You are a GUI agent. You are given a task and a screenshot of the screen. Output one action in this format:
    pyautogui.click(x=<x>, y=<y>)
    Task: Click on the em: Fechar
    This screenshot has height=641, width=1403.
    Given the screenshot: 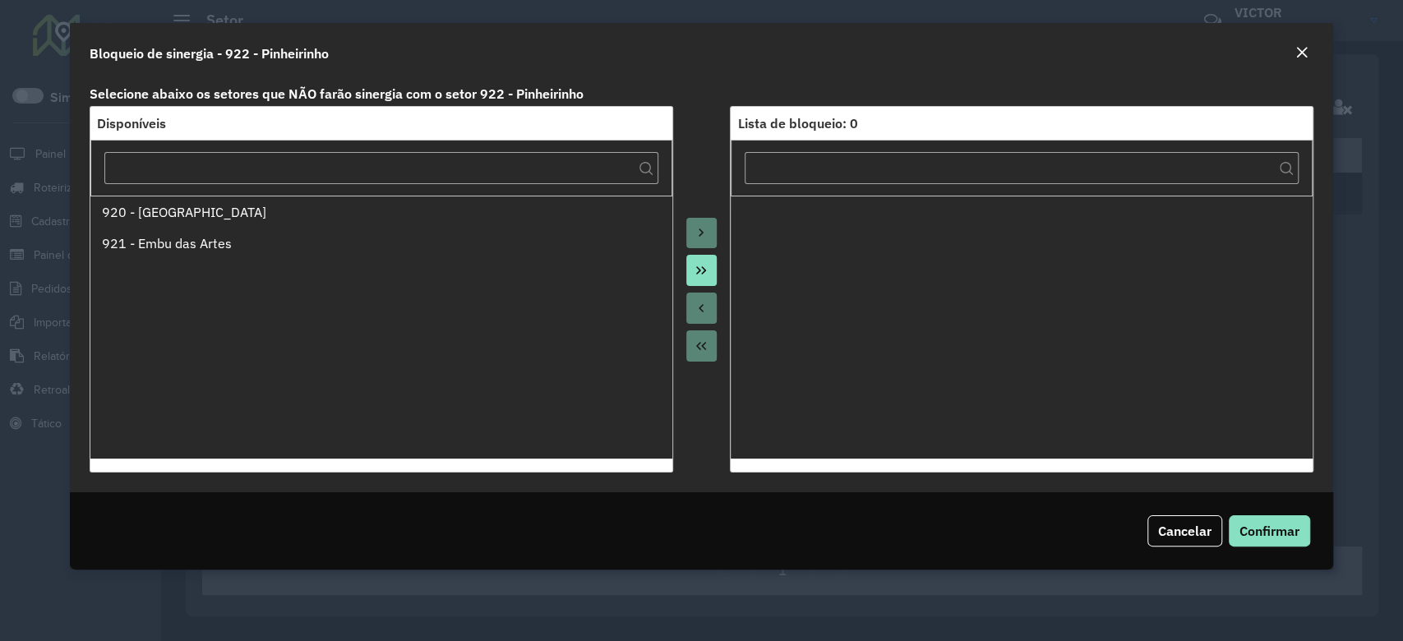 What is the action you would take?
    pyautogui.click(x=1302, y=53)
    